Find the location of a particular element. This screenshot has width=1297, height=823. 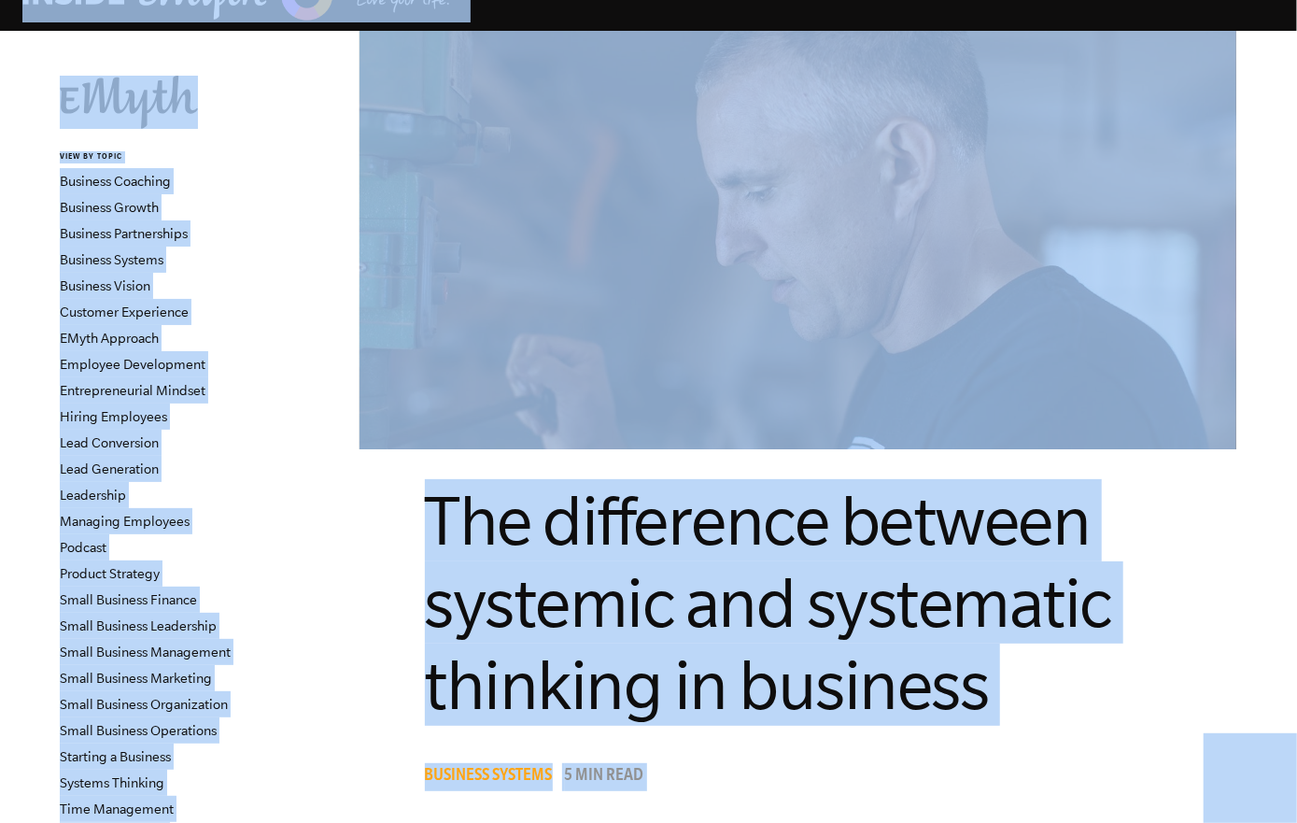

a: Lead Conversion is located at coordinates (109, 443).